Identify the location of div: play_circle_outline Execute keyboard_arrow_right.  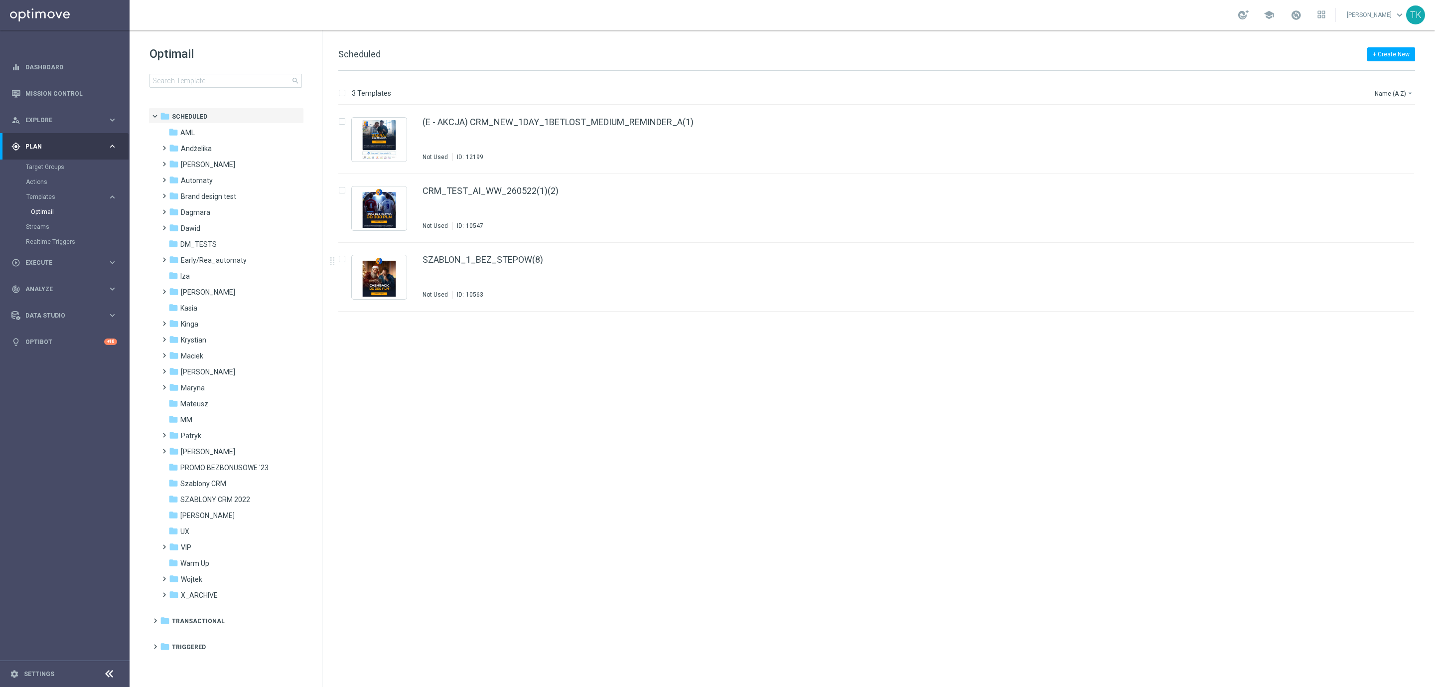
(64, 263).